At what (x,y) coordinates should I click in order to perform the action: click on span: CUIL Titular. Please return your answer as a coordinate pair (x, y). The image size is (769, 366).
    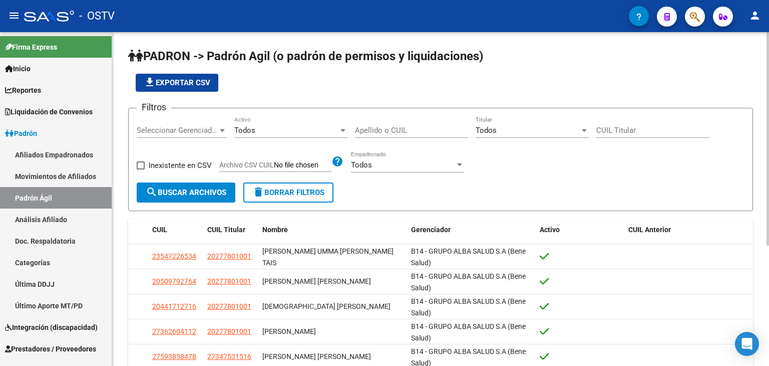
    Looking at the image, I should click on (226, 229).